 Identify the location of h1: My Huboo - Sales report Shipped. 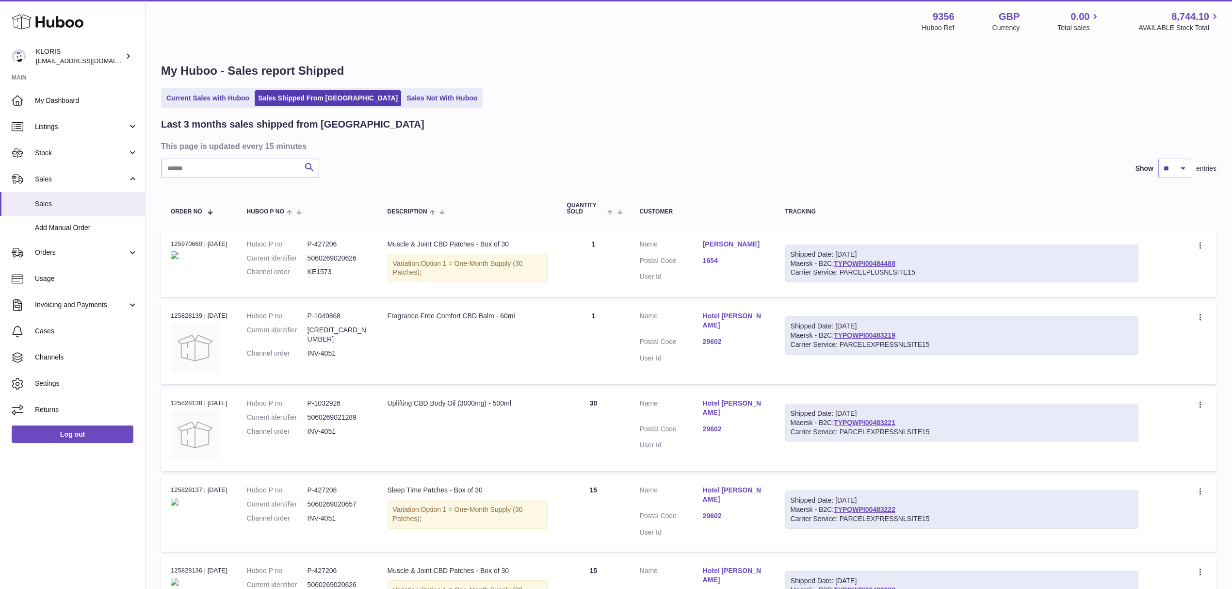
(689, 71).